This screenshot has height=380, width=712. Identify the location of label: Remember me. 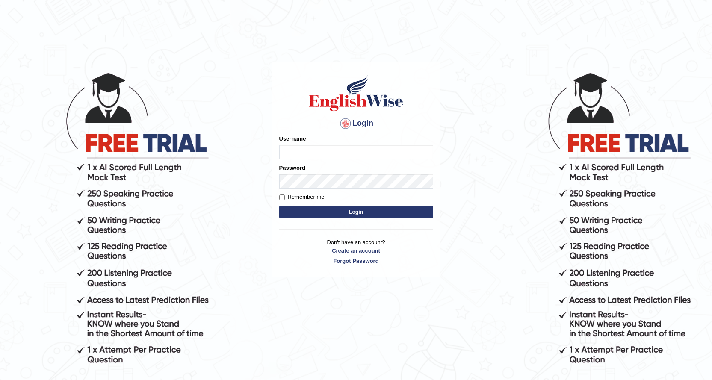
(302, 197).